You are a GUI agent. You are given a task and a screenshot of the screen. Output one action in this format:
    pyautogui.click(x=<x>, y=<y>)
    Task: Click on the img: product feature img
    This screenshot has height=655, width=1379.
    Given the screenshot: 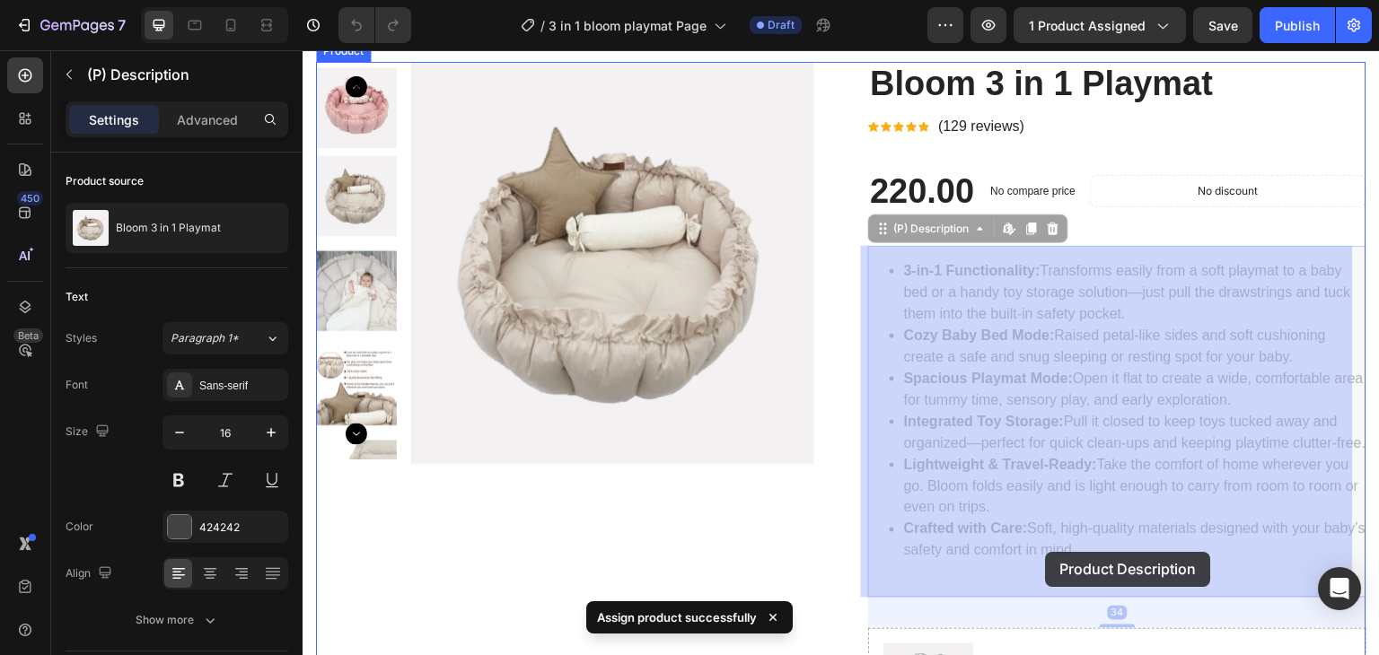 What is the action you would take?
    pyautogui.click(x=91, y=228)
    